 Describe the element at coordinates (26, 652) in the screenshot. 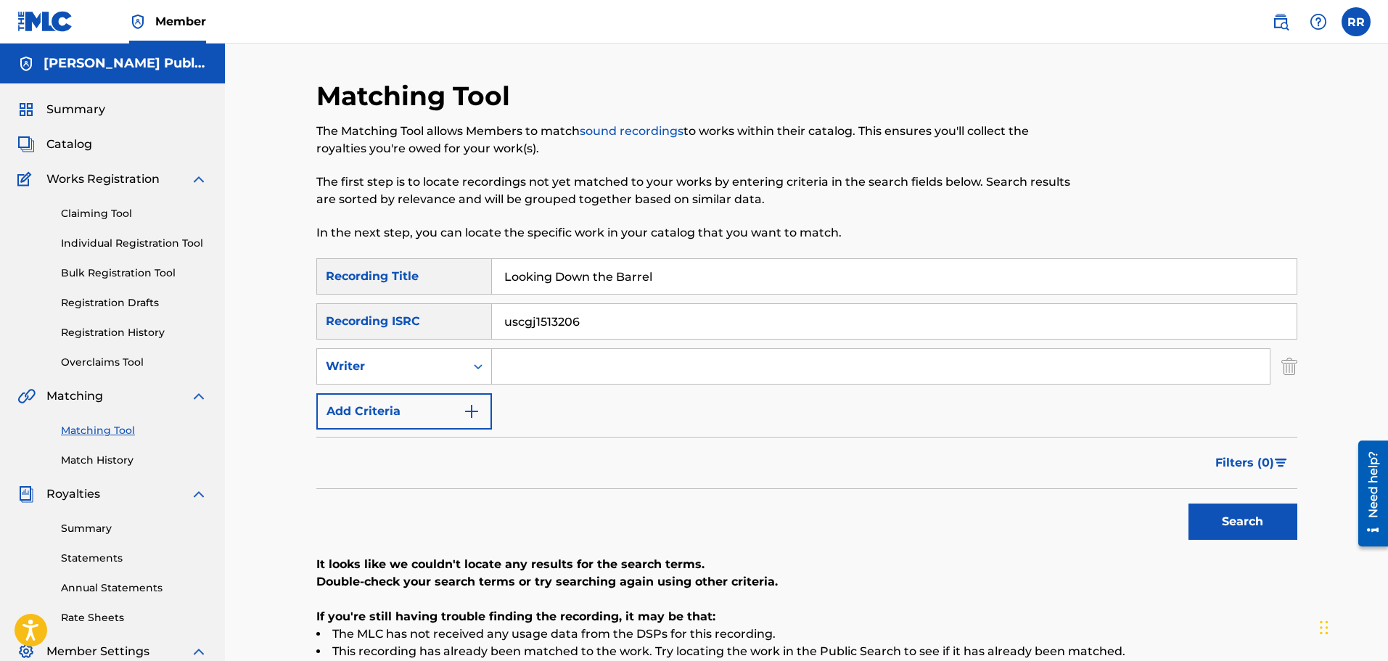

I see `img: Member Settings` at that location.